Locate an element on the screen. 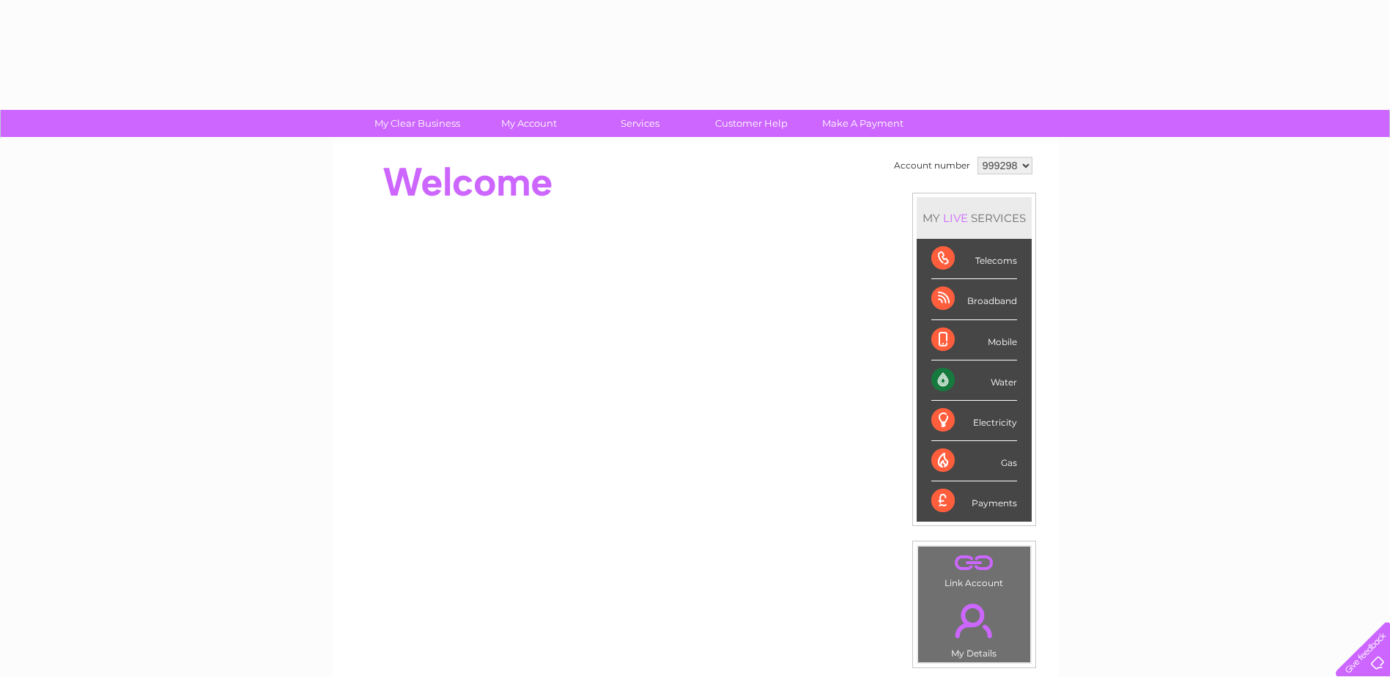 The height and width of the screenshot is (677, 1390). div: Telecoms is located at coordinates (974, 259).